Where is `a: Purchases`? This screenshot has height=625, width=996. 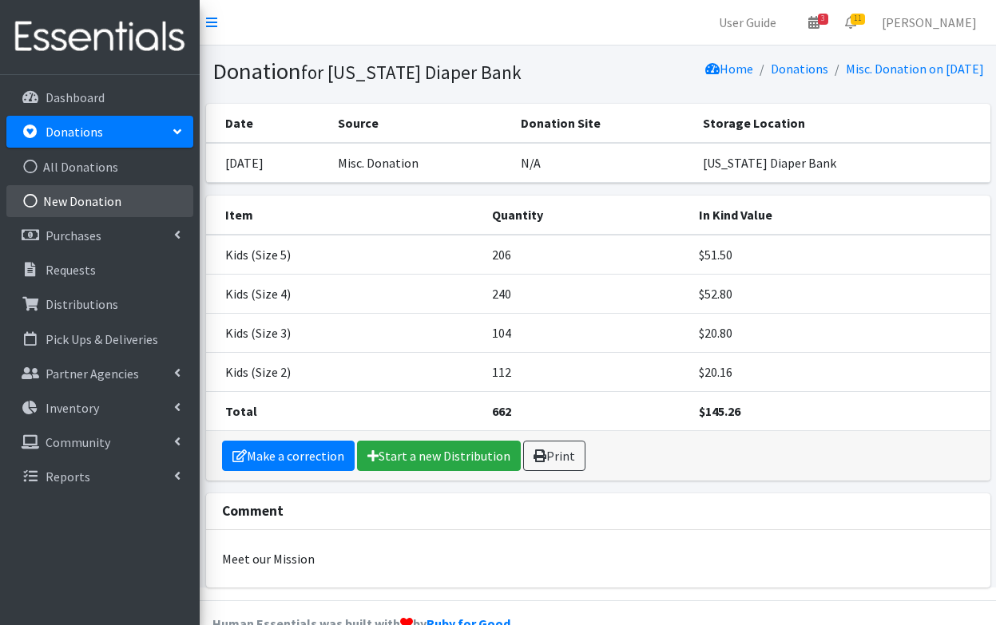 a: Purchases is located at coordinates (100, 236).